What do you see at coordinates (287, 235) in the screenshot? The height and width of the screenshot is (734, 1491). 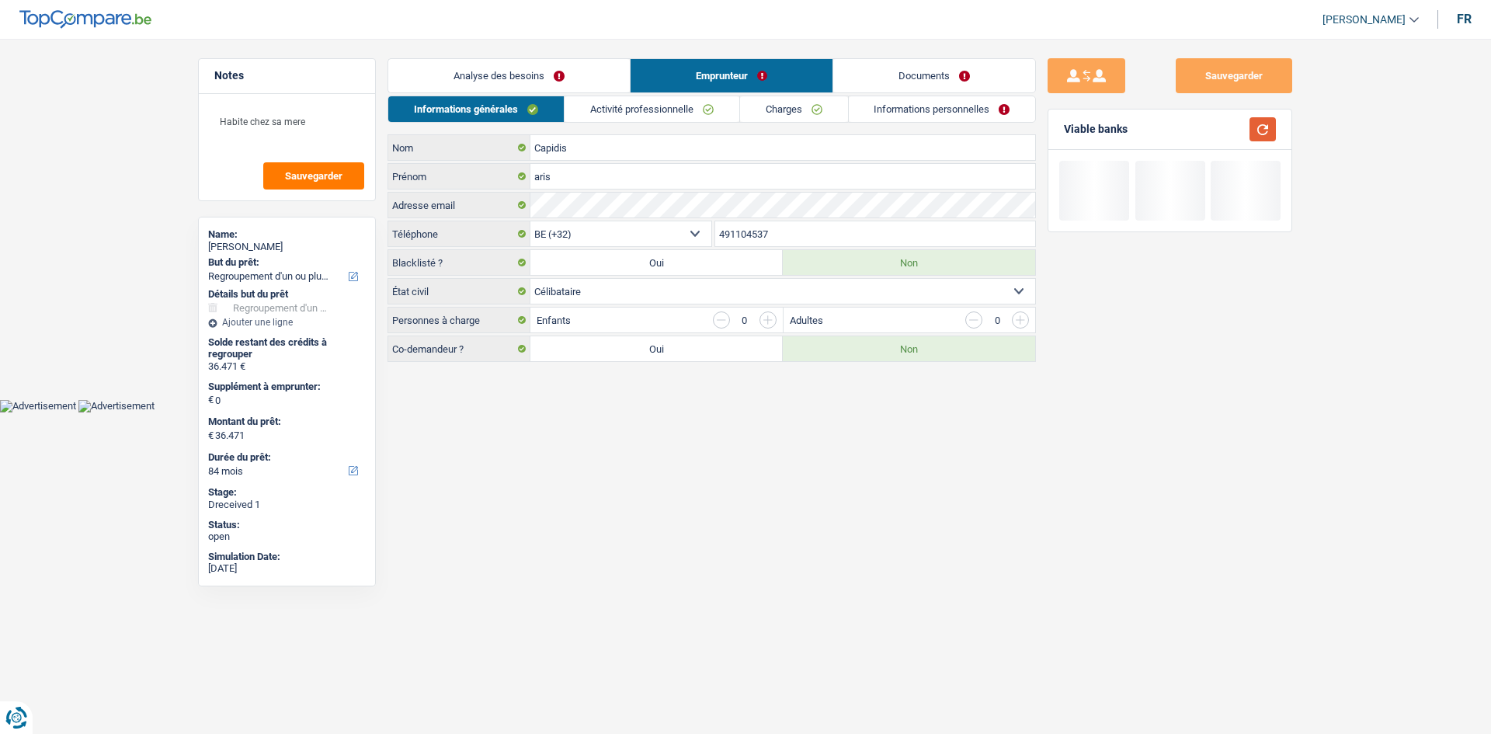 I see `div: Name:` at bounding box center [287, 235].